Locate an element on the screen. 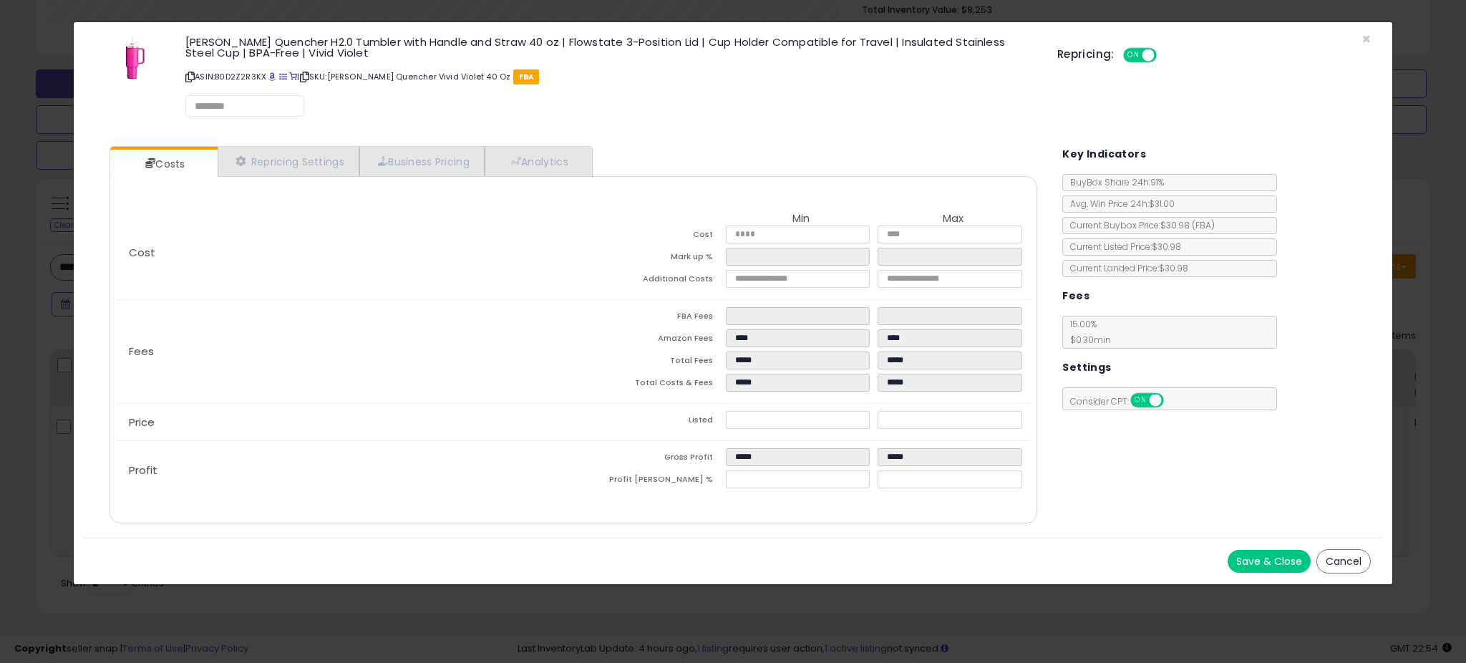 The width and height of the screenshot is (1466, 663). span: Current Buybox Price: is located at coordinates (1139, 225).